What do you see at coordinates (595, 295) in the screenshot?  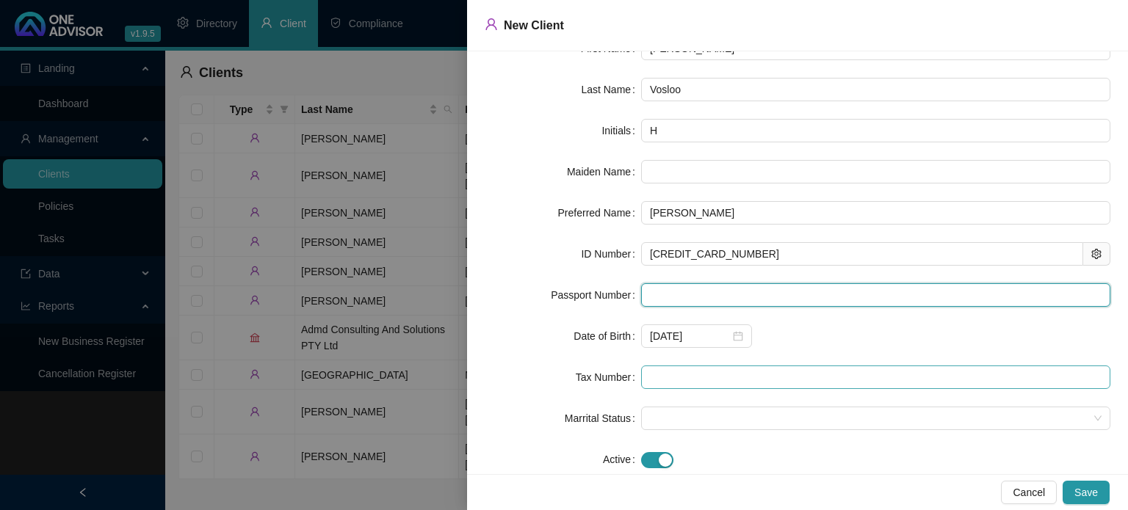 I see `label: Passport Number` at bounding box center [595, 295].